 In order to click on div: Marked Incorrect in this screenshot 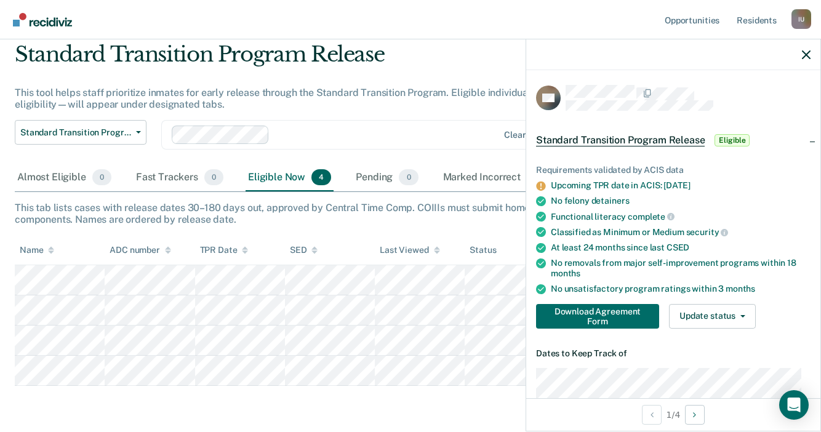, I will do `click(495, 178)`.